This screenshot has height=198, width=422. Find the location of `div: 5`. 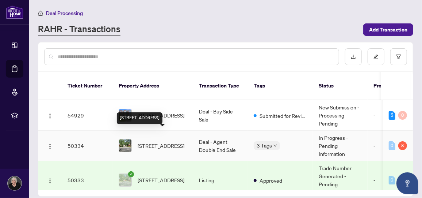

div: 5 is located at coordinates (392, 115).